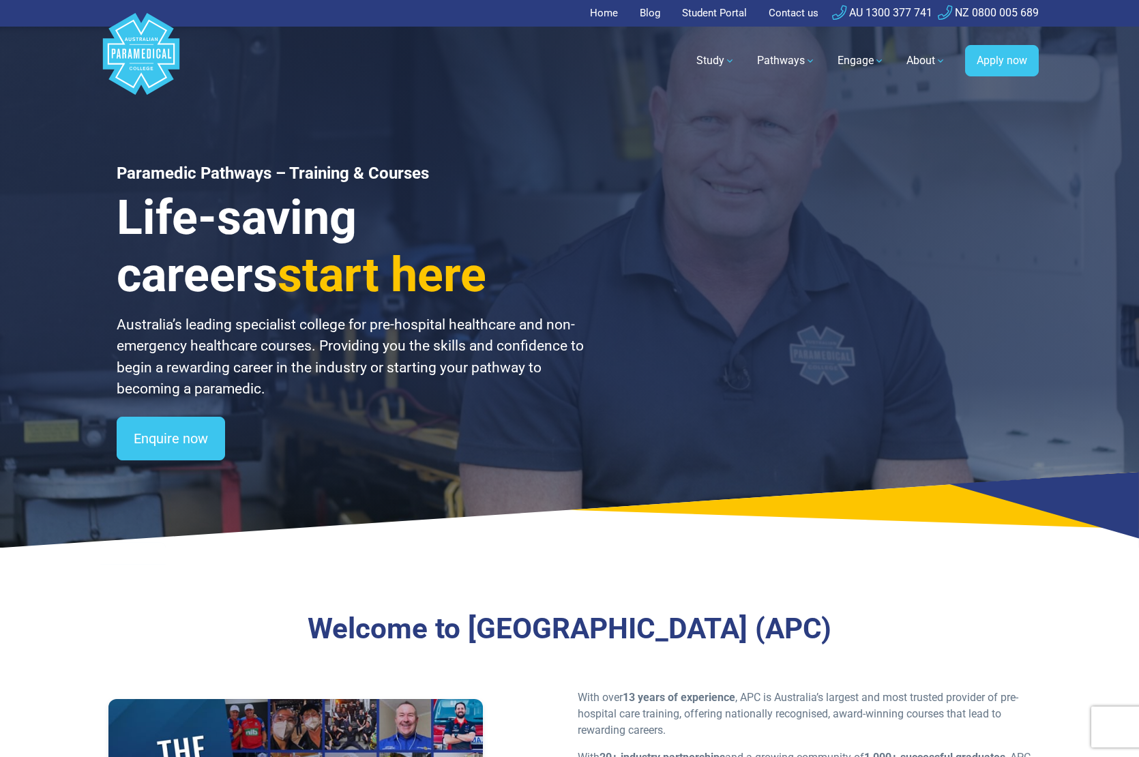 The height and width of the screenshot is (757, 1139). What do you see at coordinates (1002, 61) in the screenshot?
I see `a: Apply now` at bounding box center [1002, 61].